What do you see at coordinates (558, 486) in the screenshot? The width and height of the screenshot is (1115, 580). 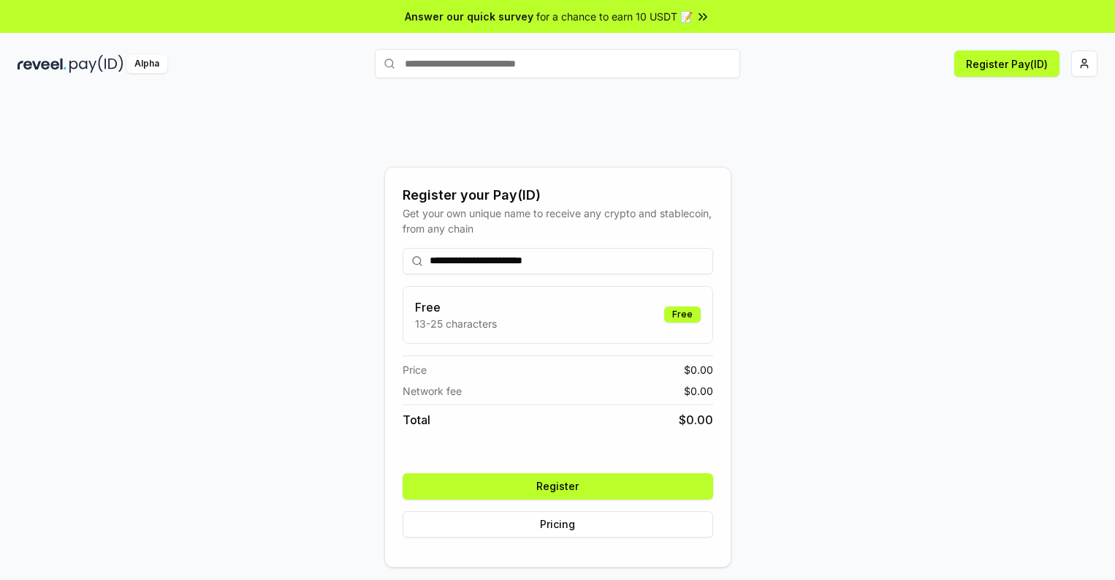 I see `button: Register` at bounding box center [558, 486].